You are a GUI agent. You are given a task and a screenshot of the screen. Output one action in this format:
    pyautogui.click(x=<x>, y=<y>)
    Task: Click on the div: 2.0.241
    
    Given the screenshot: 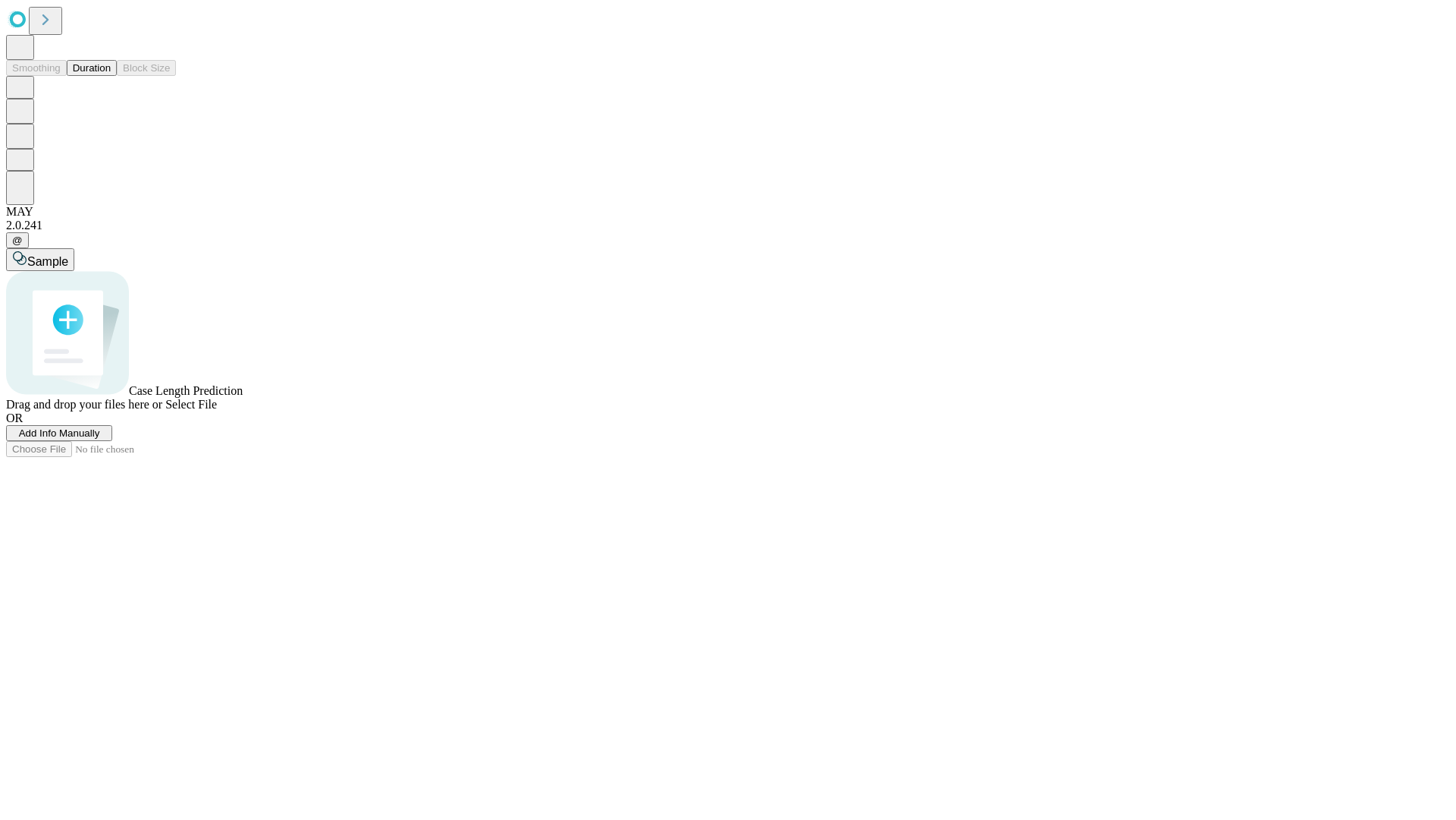 What is the action you would take?
    pyautogui.click(x=728, y=225)
    